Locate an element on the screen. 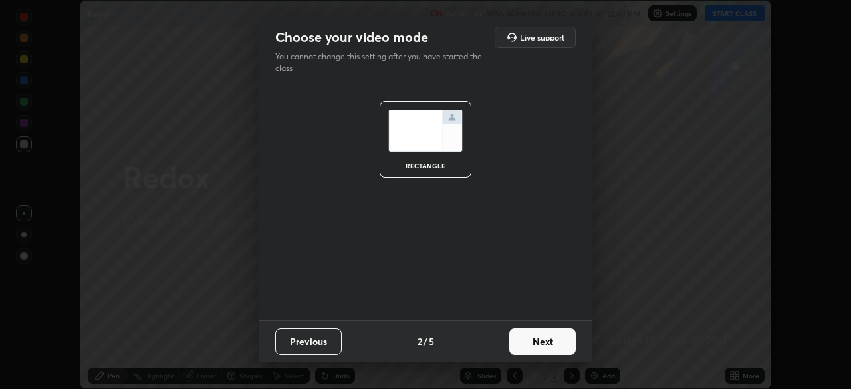 The width and height of the screenshot is (851, 389). p: You cannot change this setting after you have started the class is located at coordinates (383, 62).